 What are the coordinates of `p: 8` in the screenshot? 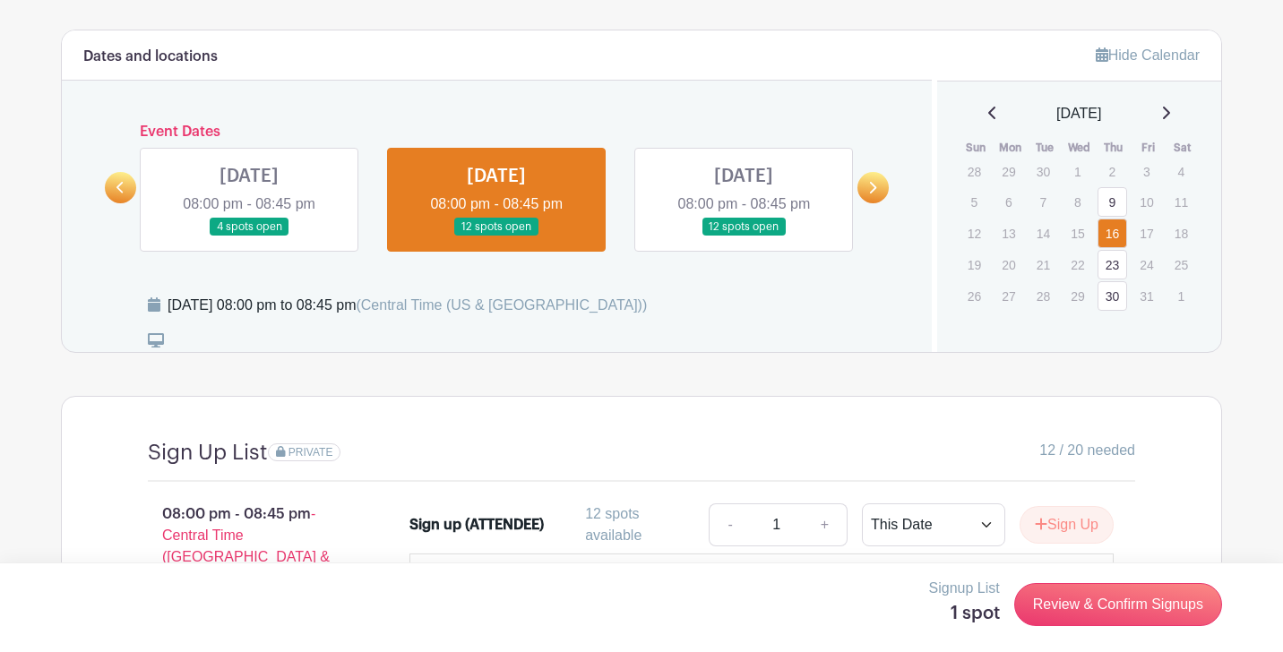 It's located at (1077, 202).